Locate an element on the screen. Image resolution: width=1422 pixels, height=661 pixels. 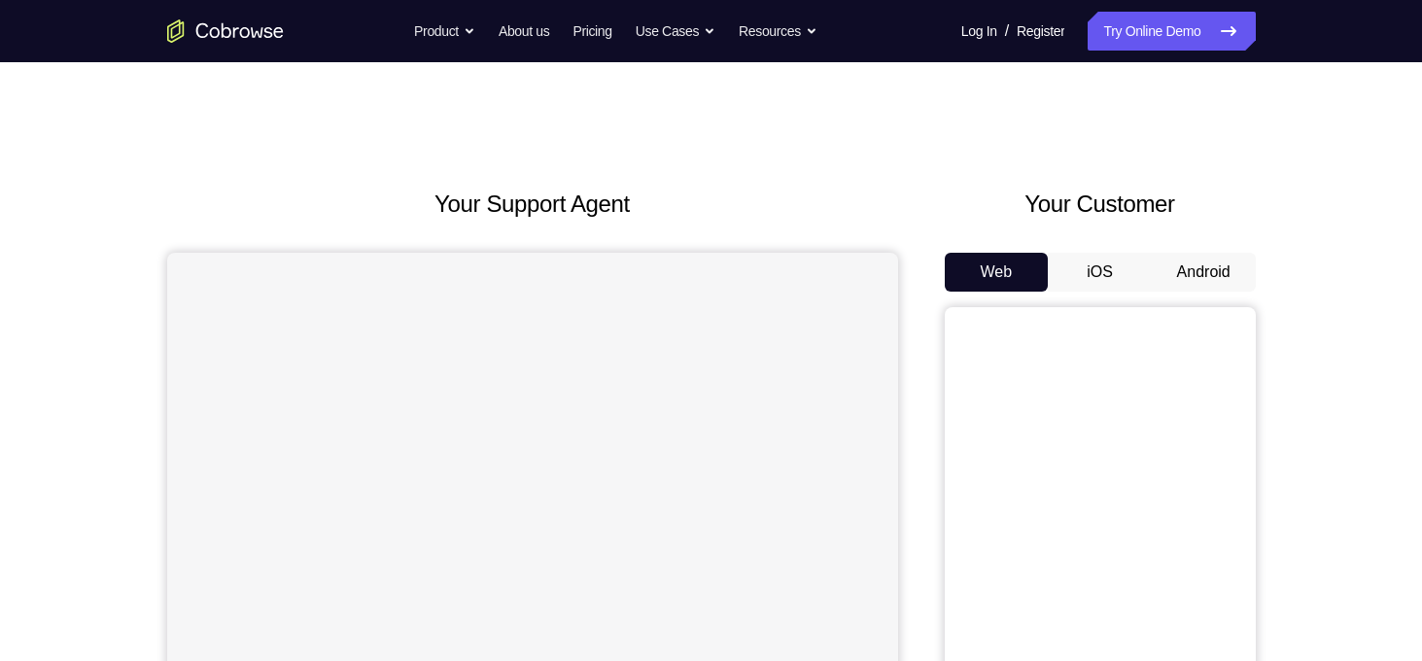
a: Pricing is located at coordinates (592, 31).